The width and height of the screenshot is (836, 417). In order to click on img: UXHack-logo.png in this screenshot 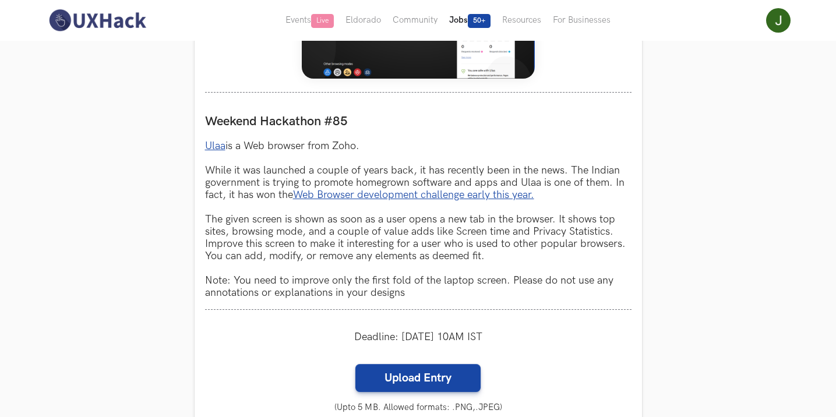, I will do `click(97, 20)`.